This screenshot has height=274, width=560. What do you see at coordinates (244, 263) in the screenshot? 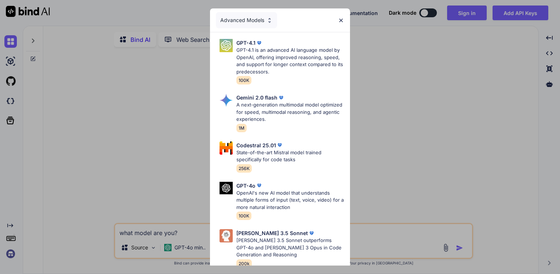
I see `span: 200k` at bounding box center [244, 263].